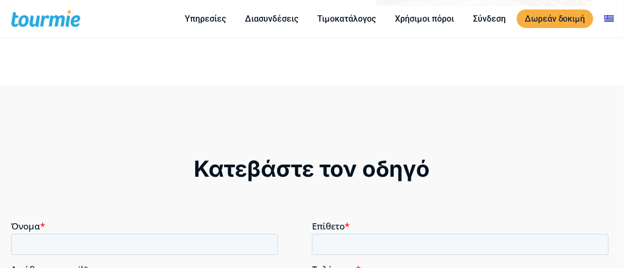 This screenshot has height=268, width=624. Describe the element at coordinates (489, 18) in the screenshot. I see `a: Σύνδεση` at that location.